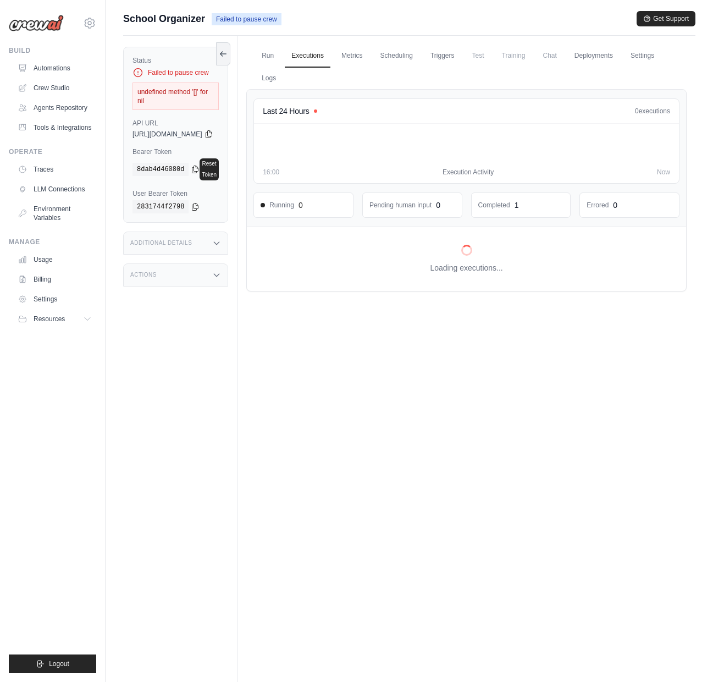  Describe the element at coordinates (268, 56) in the screenshot. I see `a: Run` at that location.